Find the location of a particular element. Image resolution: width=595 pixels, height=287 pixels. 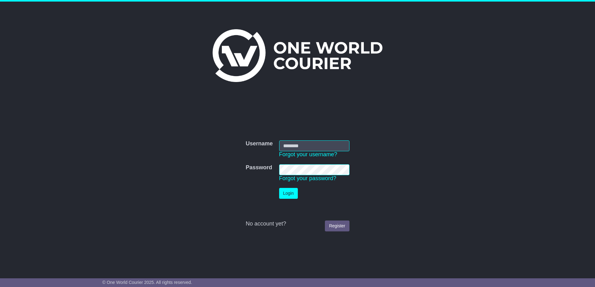

div: No account yet? is located at coordinates (297, 224).